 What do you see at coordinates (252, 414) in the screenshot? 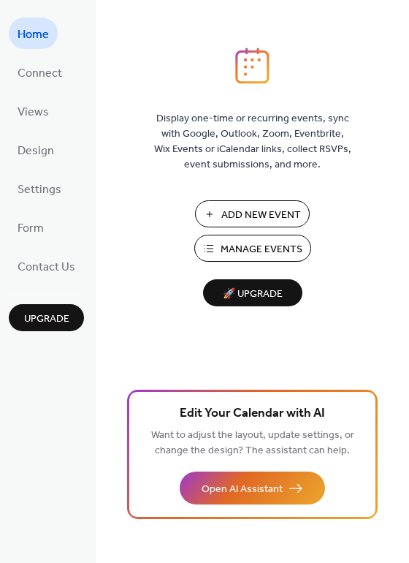
I see `span: Edit Your Calendar with AI` at bounding box center [252, 414].